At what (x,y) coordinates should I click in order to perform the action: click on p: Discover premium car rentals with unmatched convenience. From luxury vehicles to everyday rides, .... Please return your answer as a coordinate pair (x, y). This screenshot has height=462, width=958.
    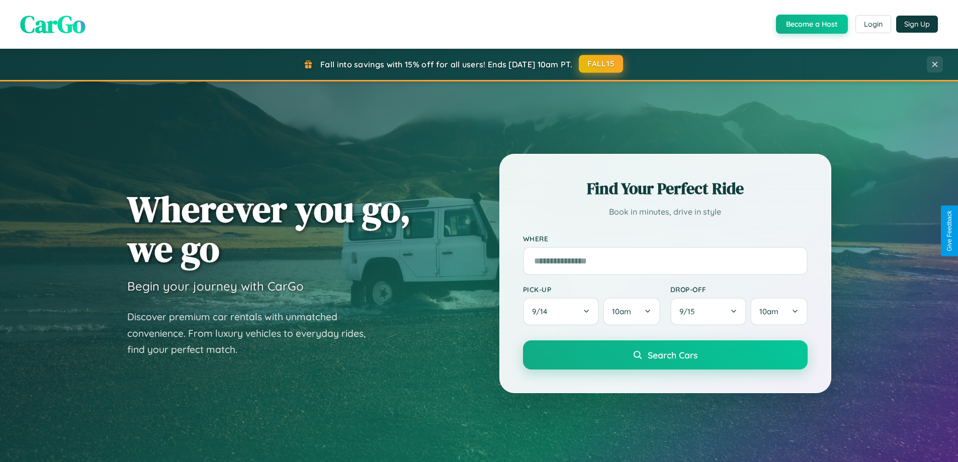
    Looking at the image, I should click on (253, 334).